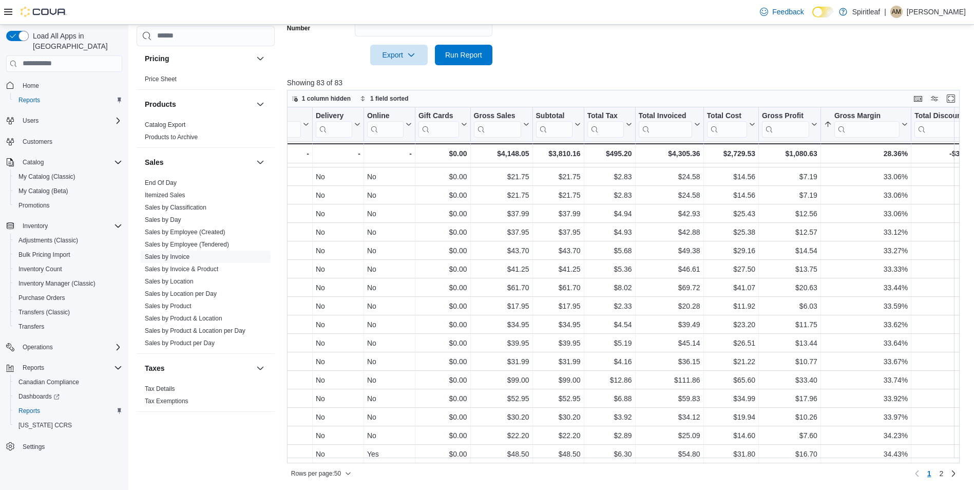 Image resolution: width=974 pixels, height=490 pixels. What do you see at coordinates (501, 269) in the screenshot?
I see `div: $41.25` at bounding box center [501, 269].